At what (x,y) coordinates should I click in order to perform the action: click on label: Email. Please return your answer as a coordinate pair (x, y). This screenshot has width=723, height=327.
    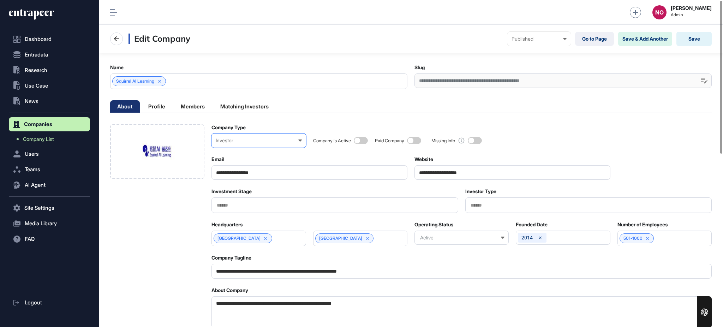
    Looking at the image, I should click on (218, 159).